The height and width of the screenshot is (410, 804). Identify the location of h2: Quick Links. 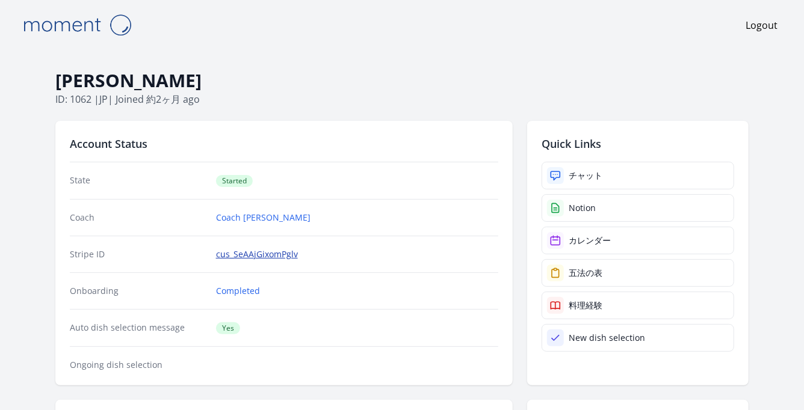
(638, 144).